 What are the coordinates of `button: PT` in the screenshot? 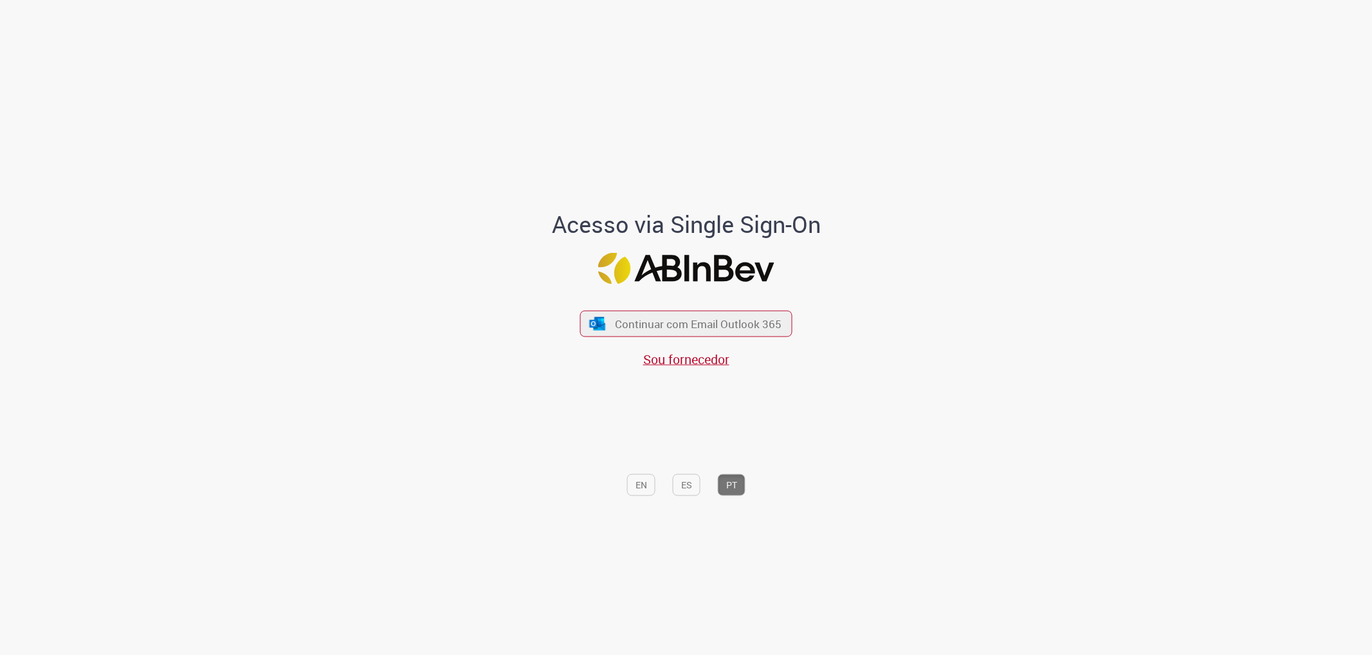 It's located at (731, 485).